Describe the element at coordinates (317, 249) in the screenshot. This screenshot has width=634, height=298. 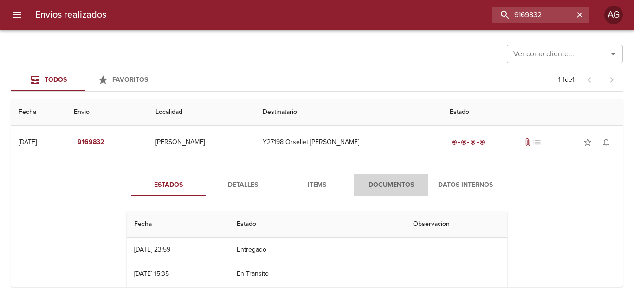
I see `td: Entregado` at that location.